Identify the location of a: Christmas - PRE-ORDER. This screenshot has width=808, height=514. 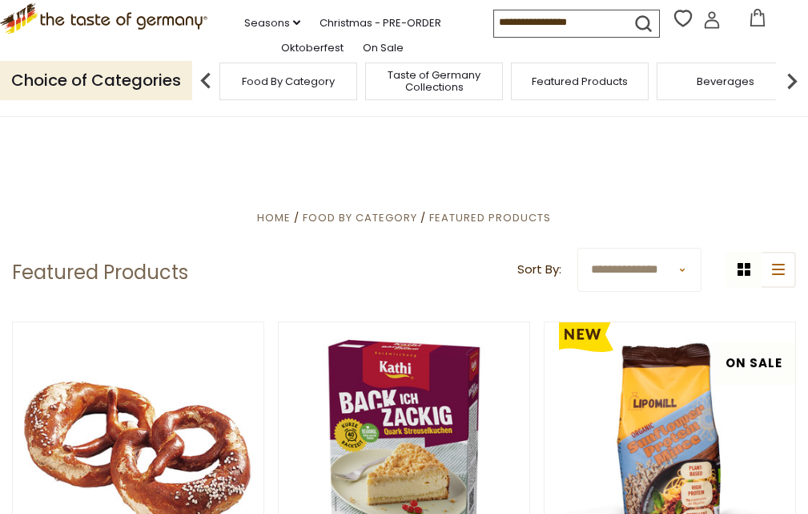
(381, 23).